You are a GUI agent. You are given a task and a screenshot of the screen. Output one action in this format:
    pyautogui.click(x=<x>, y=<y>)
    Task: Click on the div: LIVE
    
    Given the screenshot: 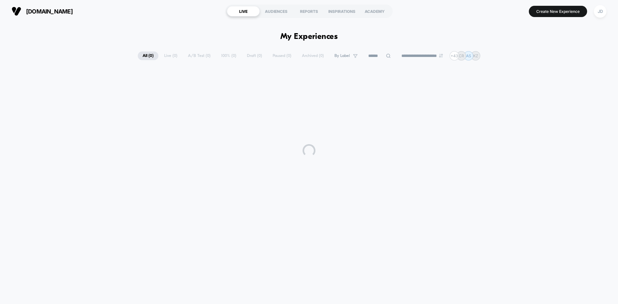 What is the action you would take?
    pyautogui.click(x=243, y=11)
    